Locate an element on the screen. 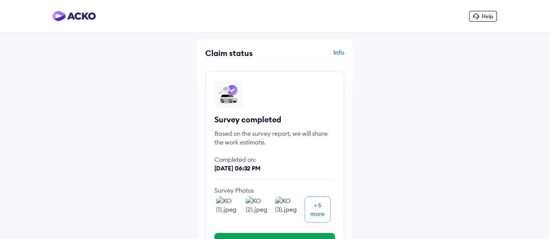  div: + 5 is located at coordinates (318, 205).